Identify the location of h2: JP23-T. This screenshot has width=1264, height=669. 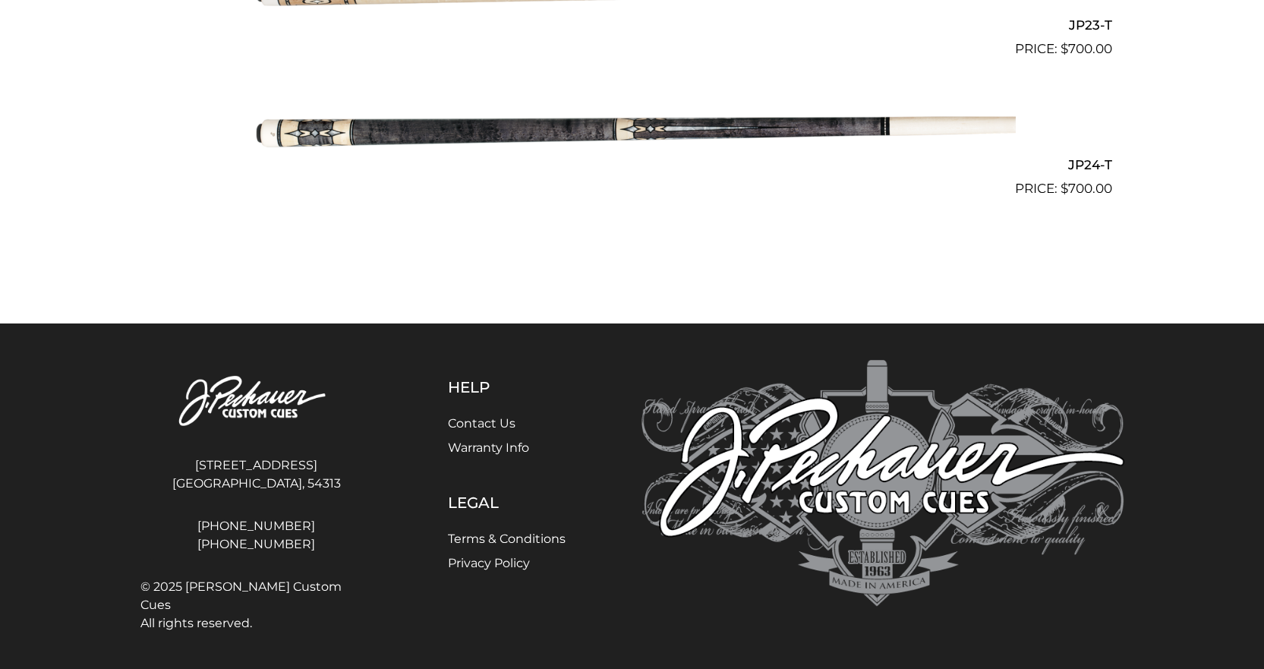
(632, 24).